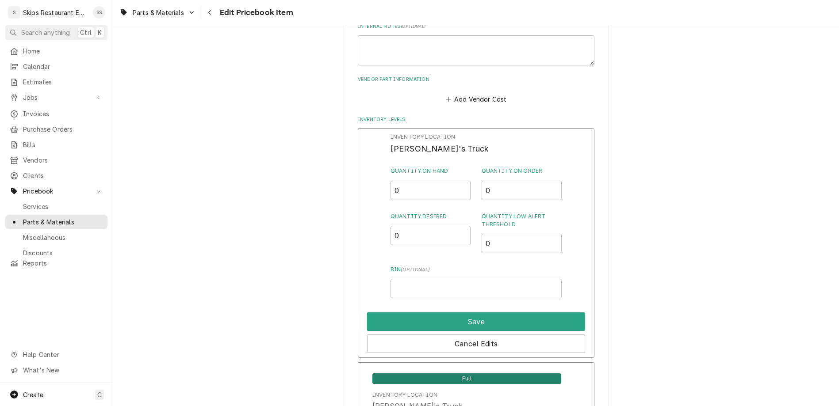 This screenshot has height=406, width=839. I want to click on label: Quantity on Hand, so click(431, 171).